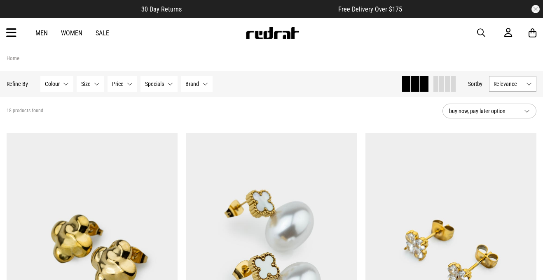  What do you see at coordinates (512, 84) in the screenshot?
I see `button: Relevance` at bounding box center [512, 84].